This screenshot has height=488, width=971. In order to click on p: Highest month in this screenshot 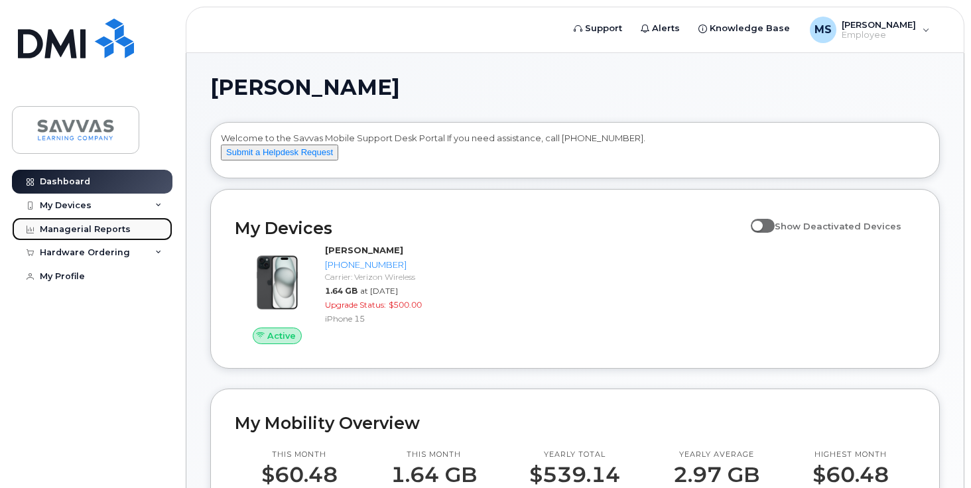, I will do `click(851, 455)`.